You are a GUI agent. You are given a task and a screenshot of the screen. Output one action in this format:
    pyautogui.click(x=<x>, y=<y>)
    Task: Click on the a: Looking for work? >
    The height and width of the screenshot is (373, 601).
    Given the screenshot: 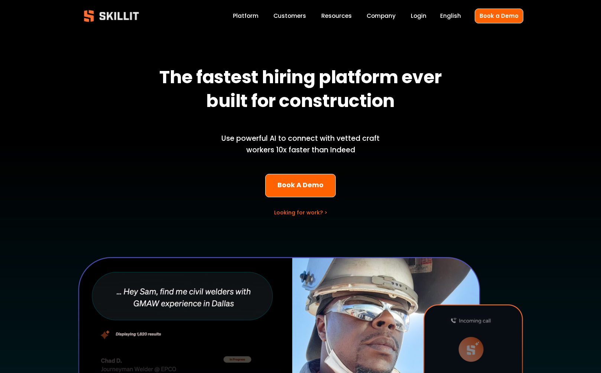 What is the action you would take?
    pyautogui.click(x=300, y=212)
    